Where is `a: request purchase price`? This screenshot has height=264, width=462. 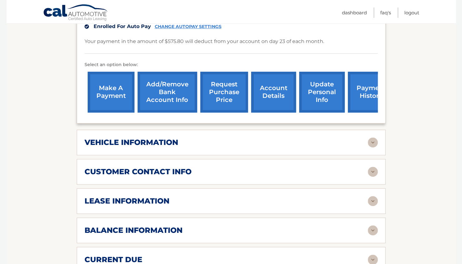
a: request purchase price is located at coordinates (224, 92).